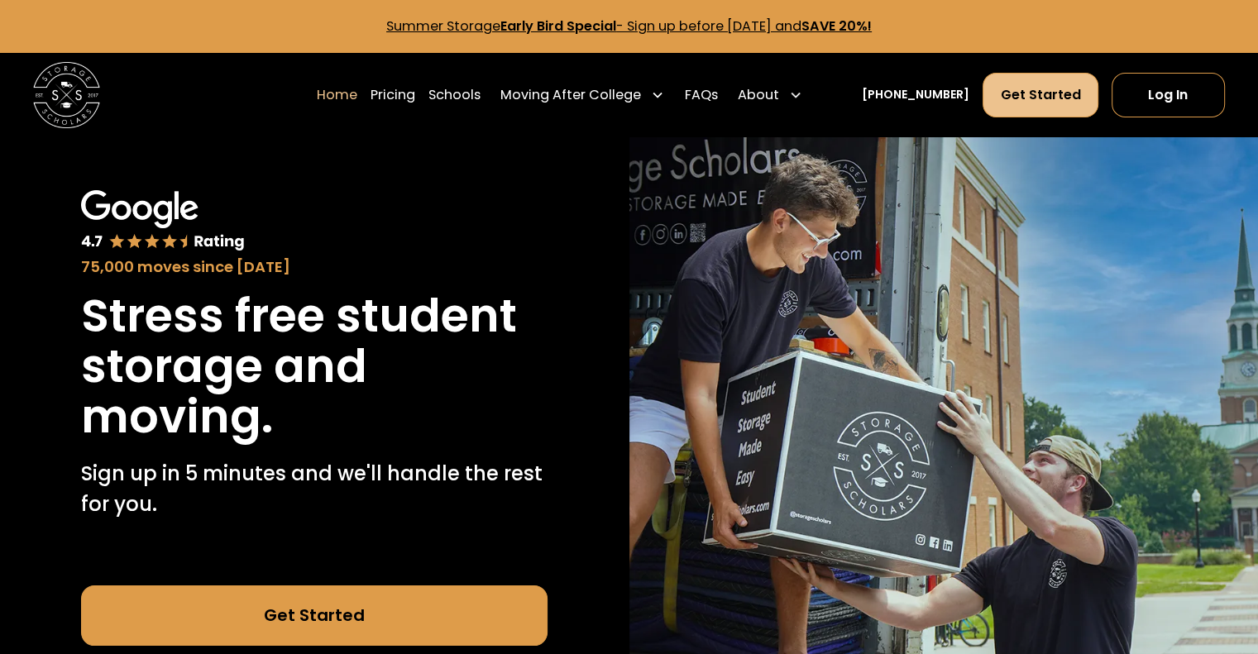 This screenshot has width=1258, height=654. What do you see at coordinates (162, 222) in the screenshot?
I see `img: Google 4.7 star rating` at bounding box center [162, 222].